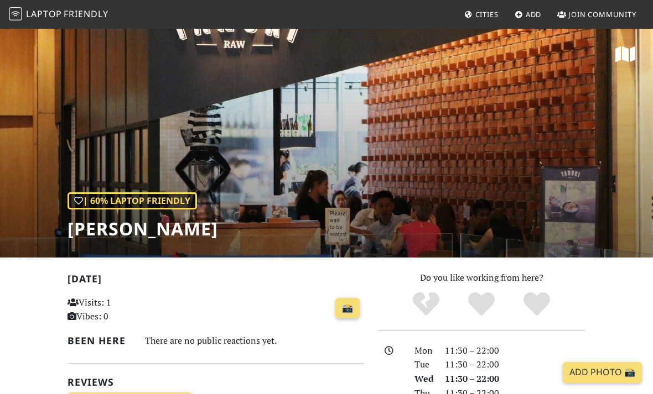 The image size is (653, 394). What do you see at coordinates (481, 14) in the screenshot?
I see `a: Cities` at bounding box center [481, 14].